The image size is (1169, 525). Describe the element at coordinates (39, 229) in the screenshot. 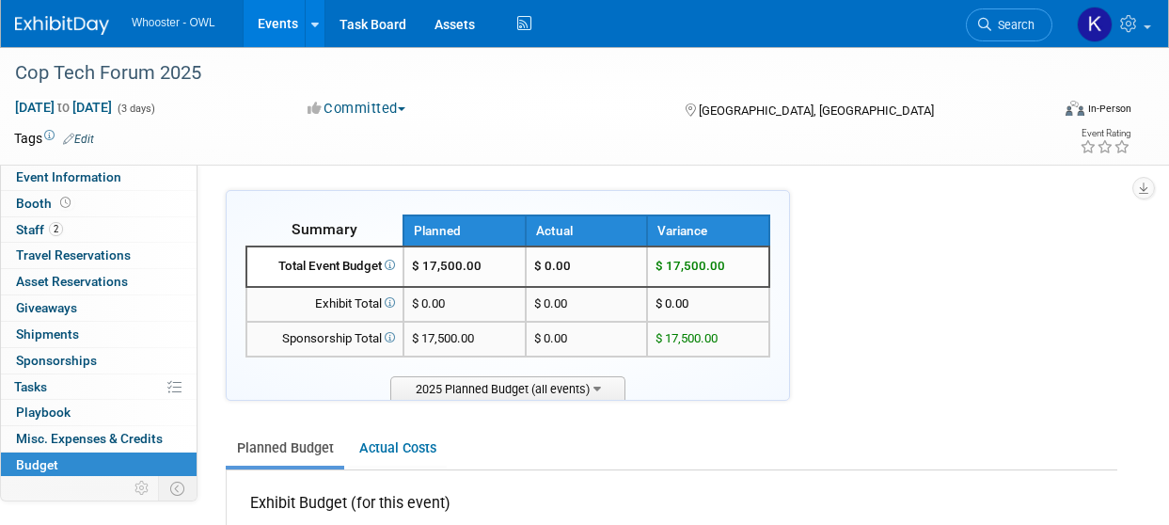

I see `span: Staff` at that location.